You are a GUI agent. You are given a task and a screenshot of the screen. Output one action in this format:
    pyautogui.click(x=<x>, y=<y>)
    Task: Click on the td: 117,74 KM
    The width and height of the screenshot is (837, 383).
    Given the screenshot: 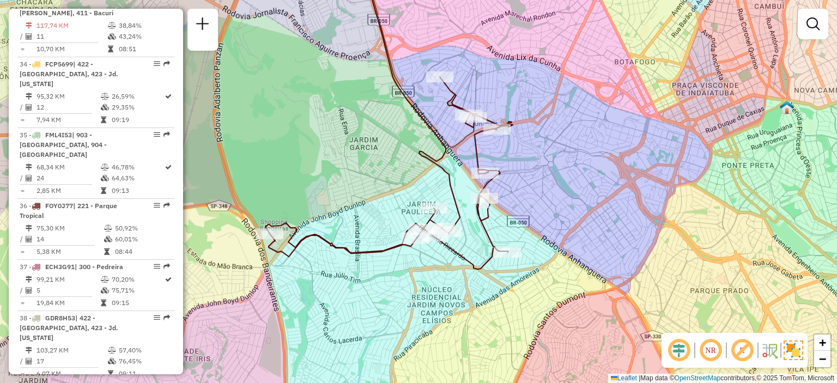 What is the action you would take?
    pyautogui.click(x=71, y=26)
    